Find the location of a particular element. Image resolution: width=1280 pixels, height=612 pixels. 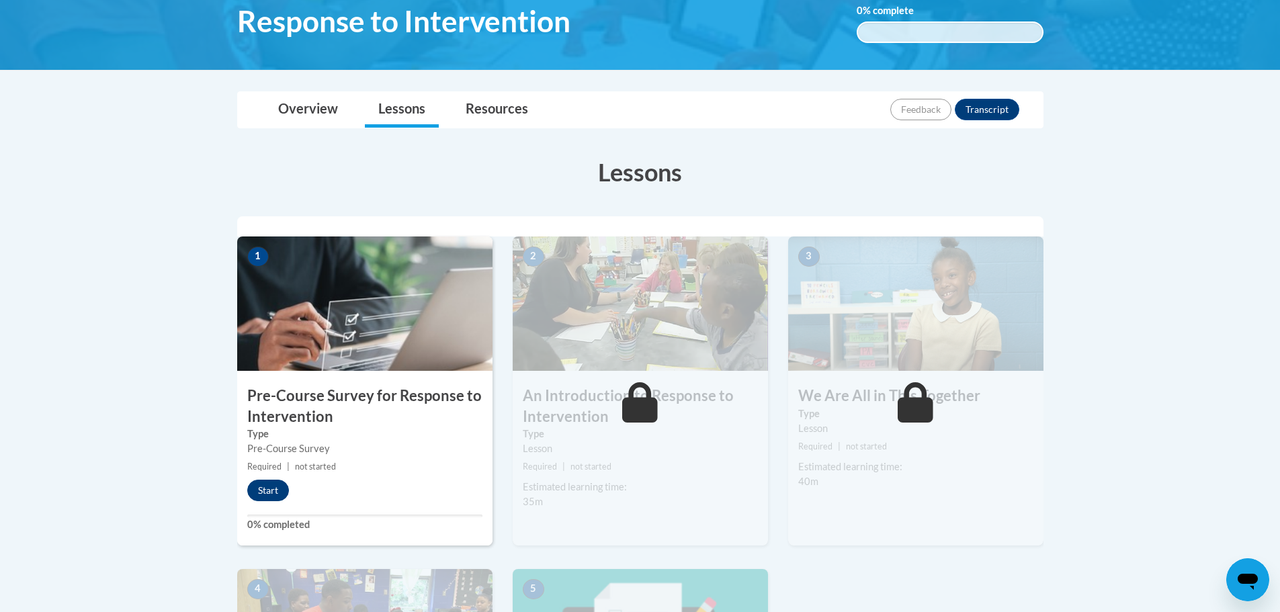

span: 5 is located at coordinates (533, 589).